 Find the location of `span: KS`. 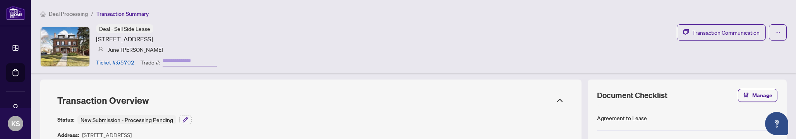

span: KS is located at coordinates (15, 124).